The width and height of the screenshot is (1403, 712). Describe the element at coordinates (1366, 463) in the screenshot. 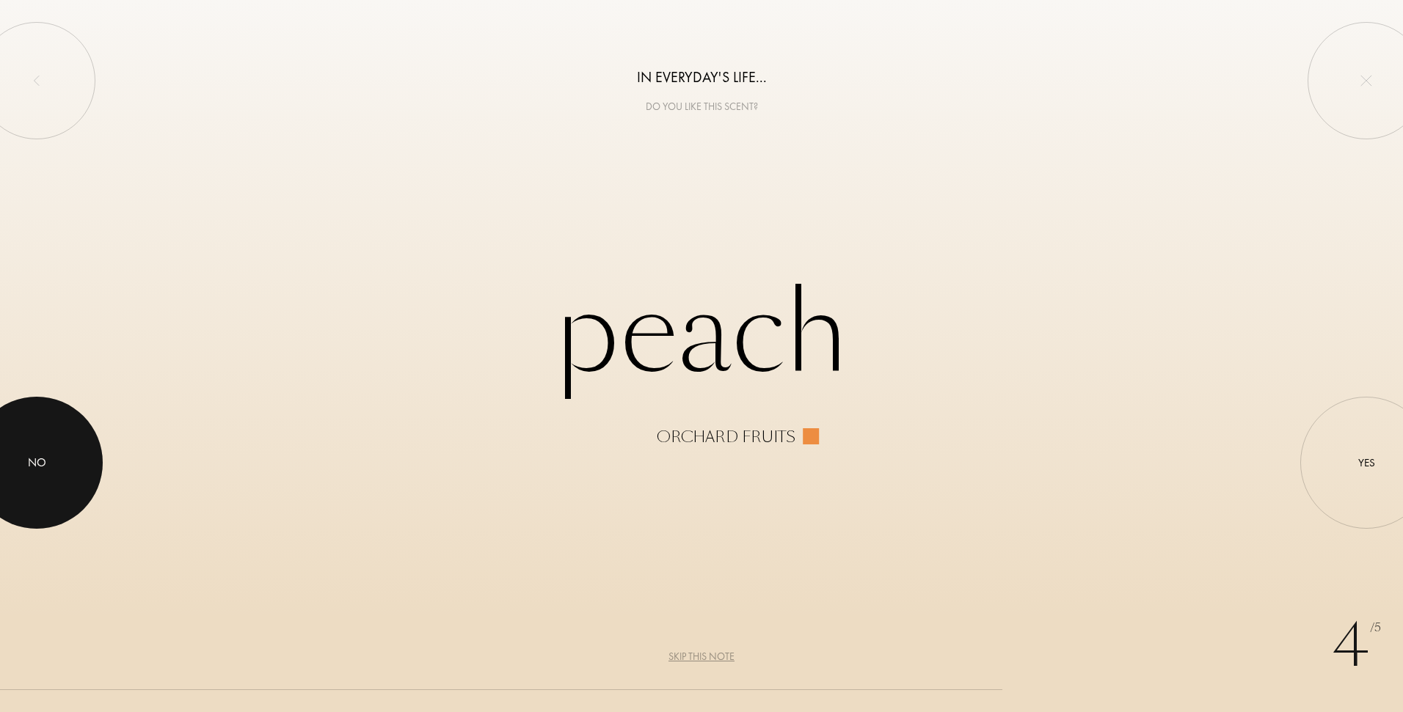

I see `div: Yes` at that location.